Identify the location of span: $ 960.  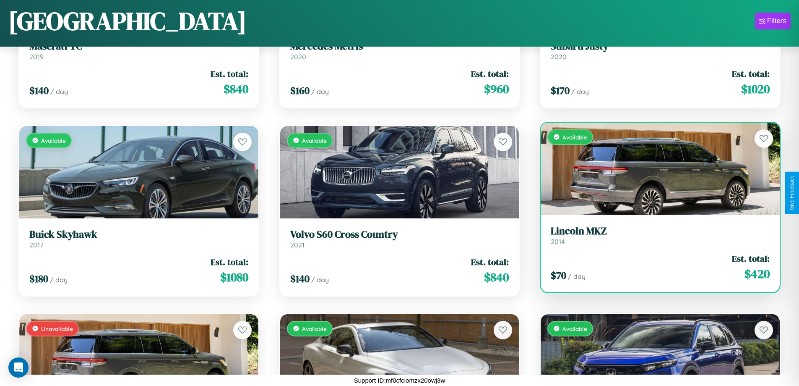
(496, 89).